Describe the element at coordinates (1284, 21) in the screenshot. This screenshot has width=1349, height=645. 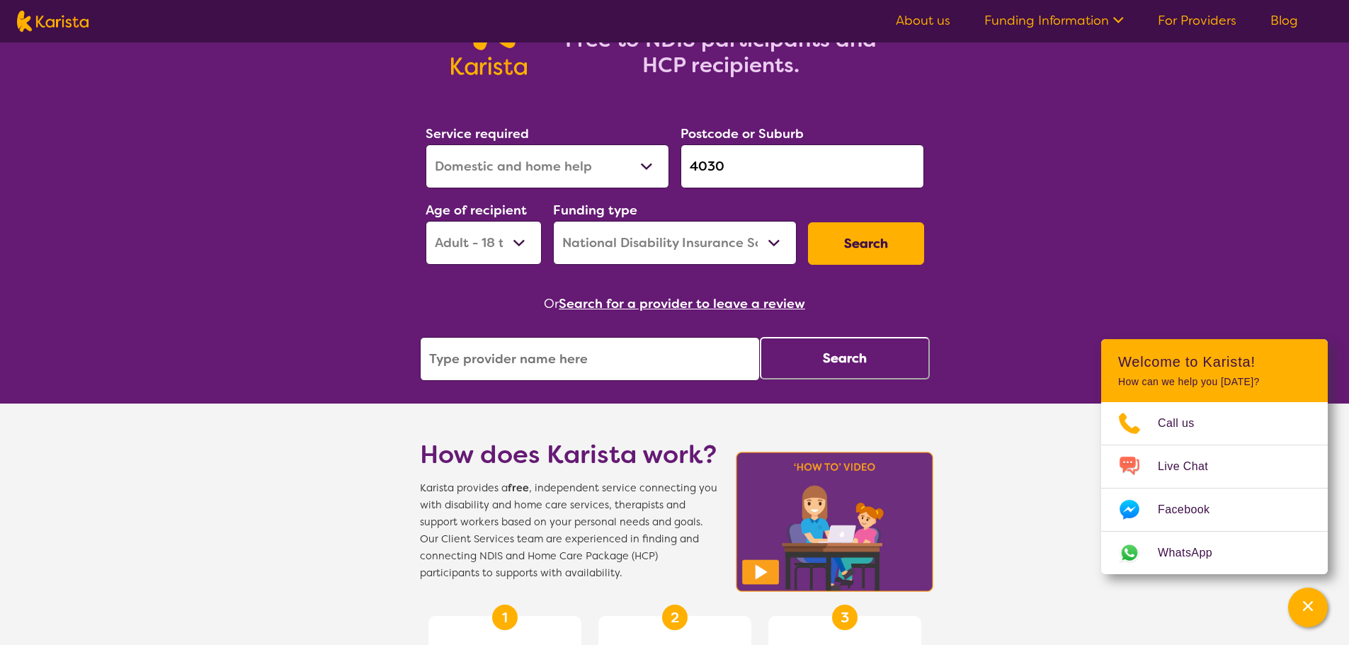
I see `a: Blog` at that location.